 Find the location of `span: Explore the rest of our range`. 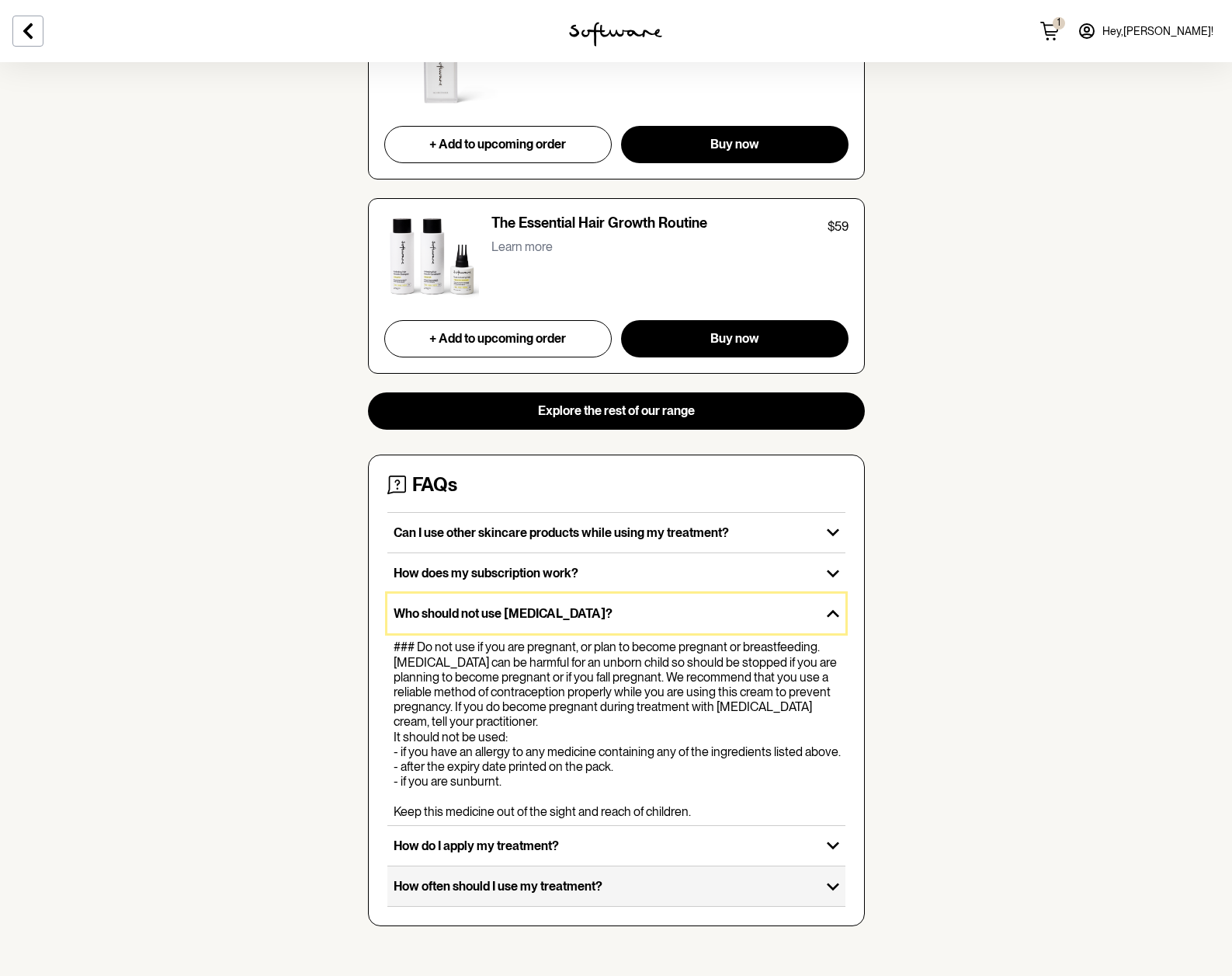

span: Explore the rest of our range is located at coordinates (616, 410).